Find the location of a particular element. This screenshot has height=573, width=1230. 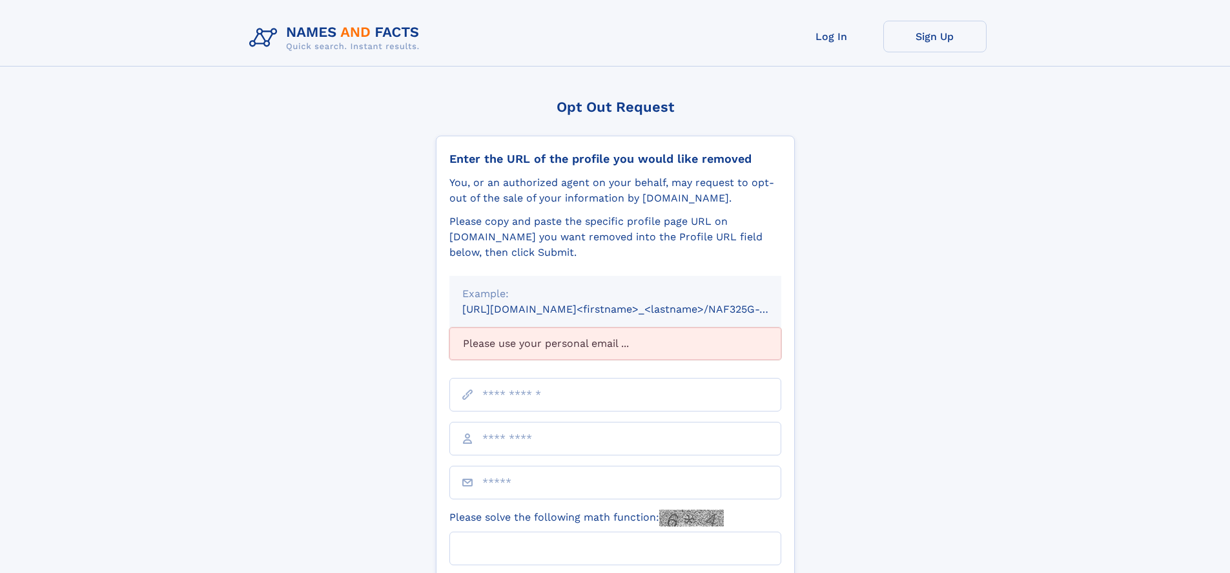

div: Example: is located at coordinates (615, 294).